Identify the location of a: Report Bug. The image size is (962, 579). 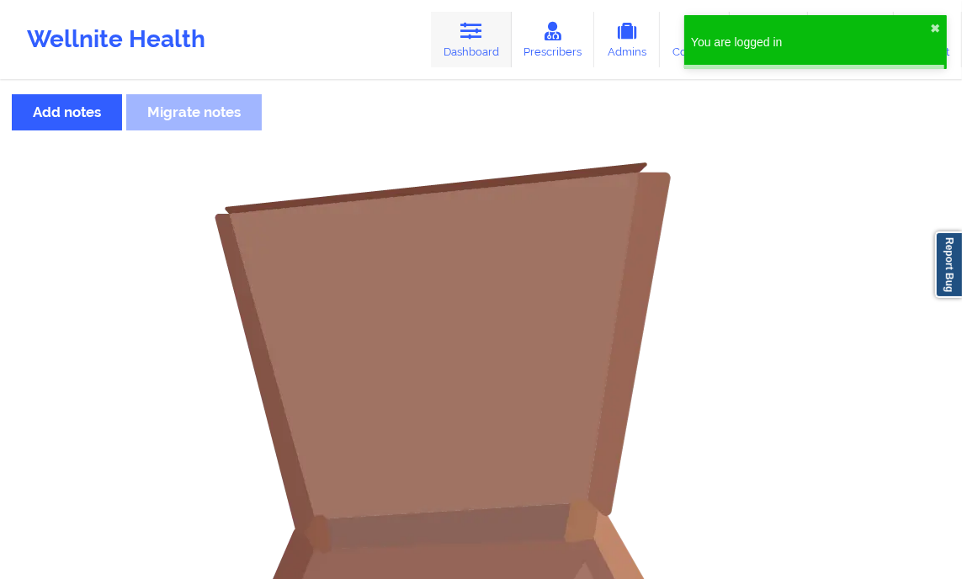
(948, 264).